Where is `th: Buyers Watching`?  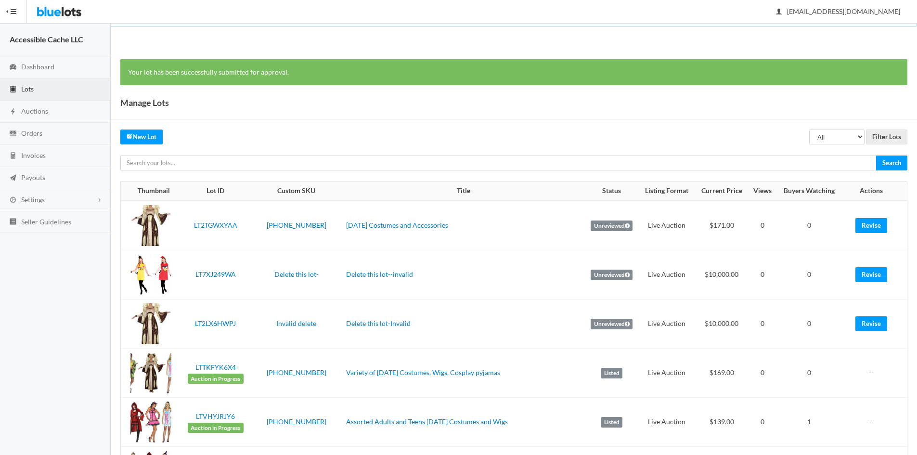 th: Buyers Watching is located at coordinates (809, 191).